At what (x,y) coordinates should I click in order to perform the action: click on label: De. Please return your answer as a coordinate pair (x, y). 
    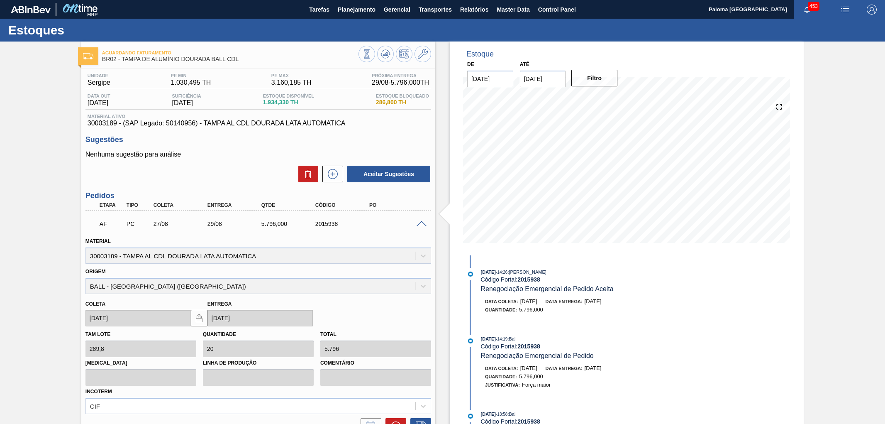
    Looking at the image, I should click on (471, 64).